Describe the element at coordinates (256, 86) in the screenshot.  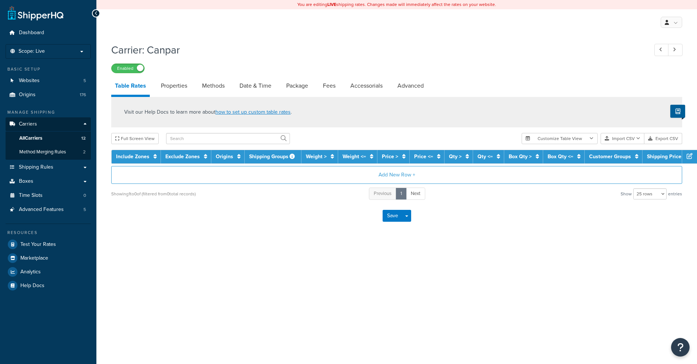
I see `a: Date & Time` at that location.